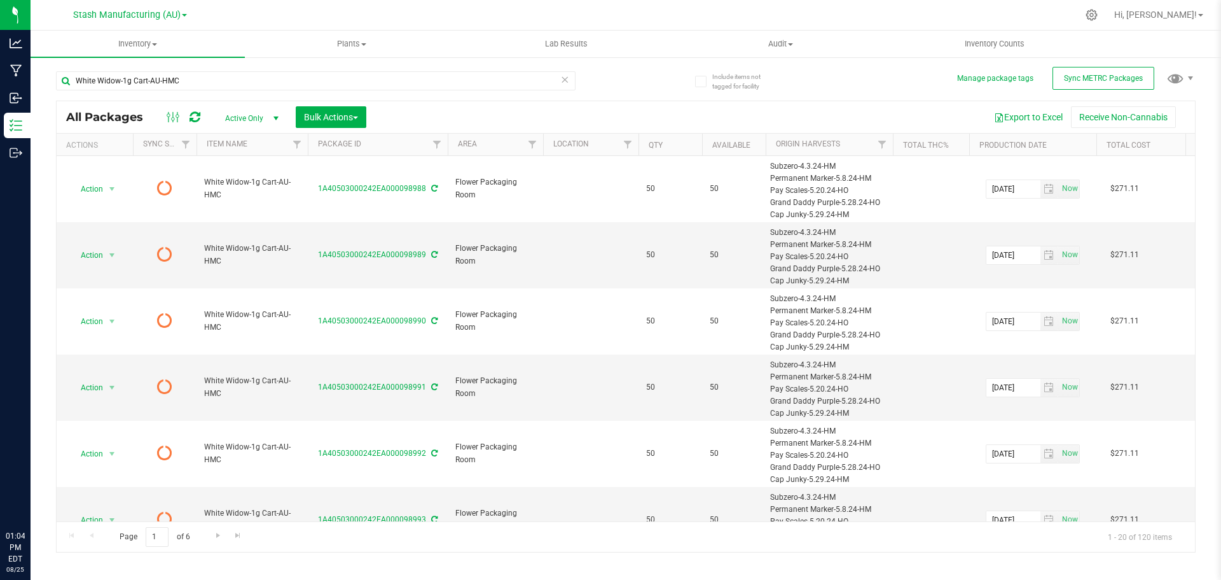 This screenshot has height=580, width=1221. Describe the element at coordinates (565, 80) in the screenshot. I see `span: Clear` at that location.